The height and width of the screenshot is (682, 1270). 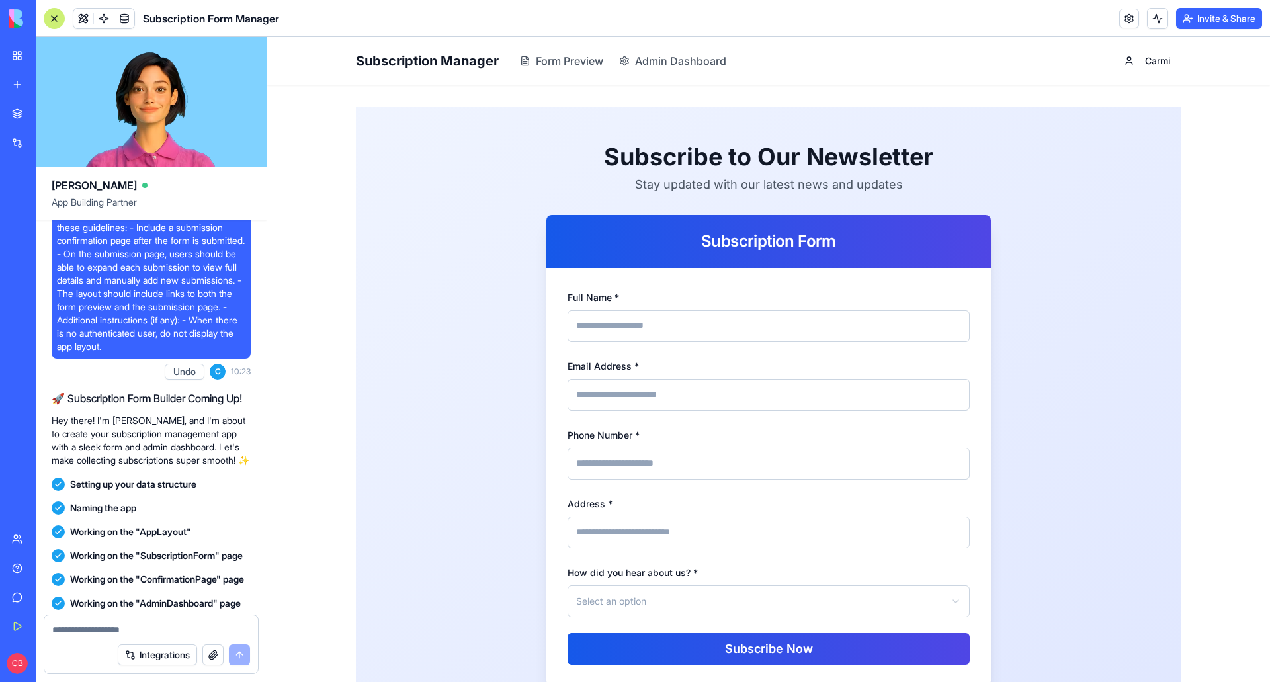 What do you see at coordinates (157, 580) in the screenshot?
I see `span: Working on the "ConfirmationPage" page` at bounding box center [157, 580].